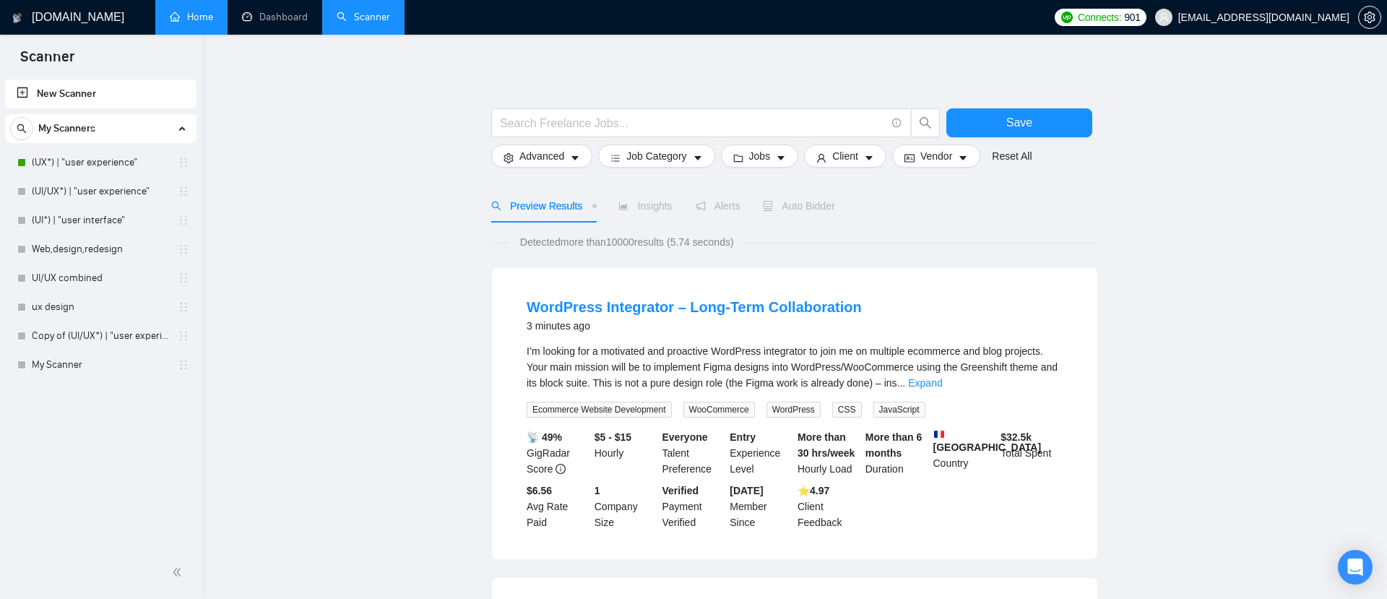 The width and height of the screenshot is (1387, 599). I want to click on span: Client, so click(845, 156).